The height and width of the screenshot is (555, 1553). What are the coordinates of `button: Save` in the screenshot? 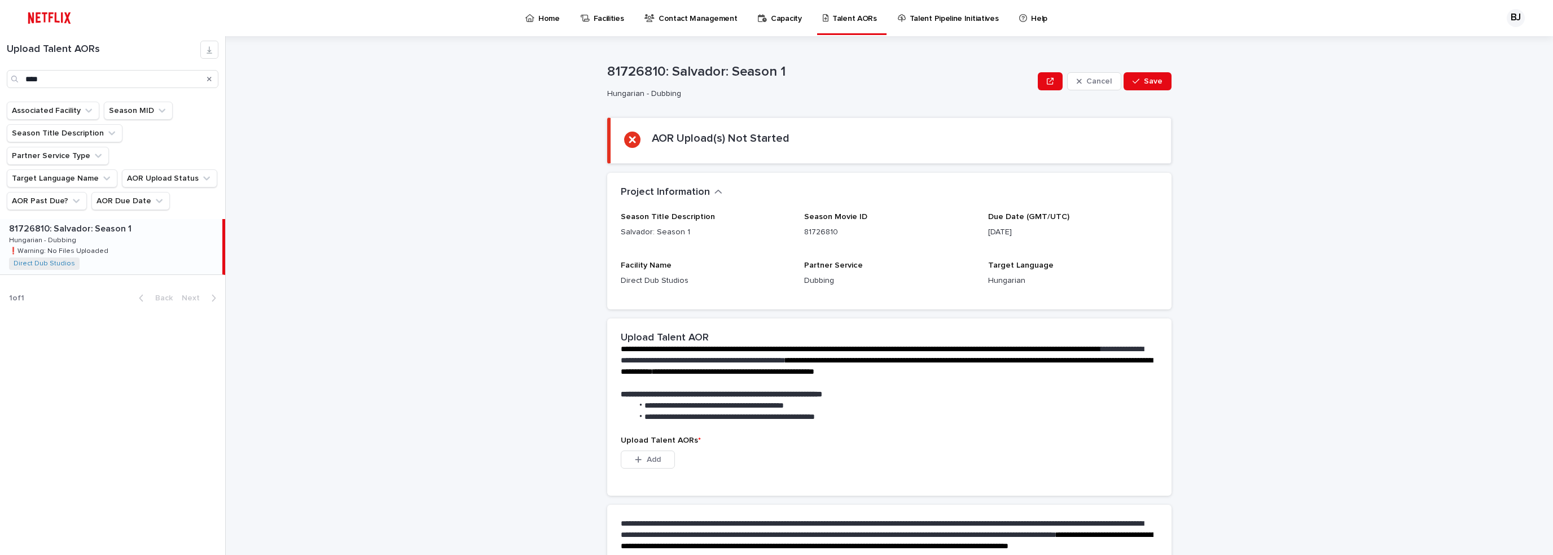 It's located at (1147, 81).